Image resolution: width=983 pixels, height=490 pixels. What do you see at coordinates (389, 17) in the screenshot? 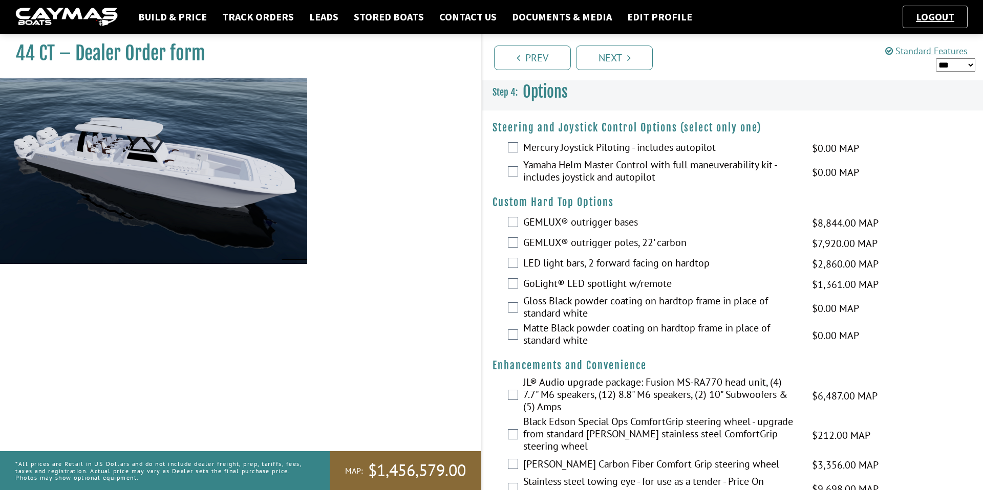
I see `a: Stored Boats` at bounding box center [389, 17].